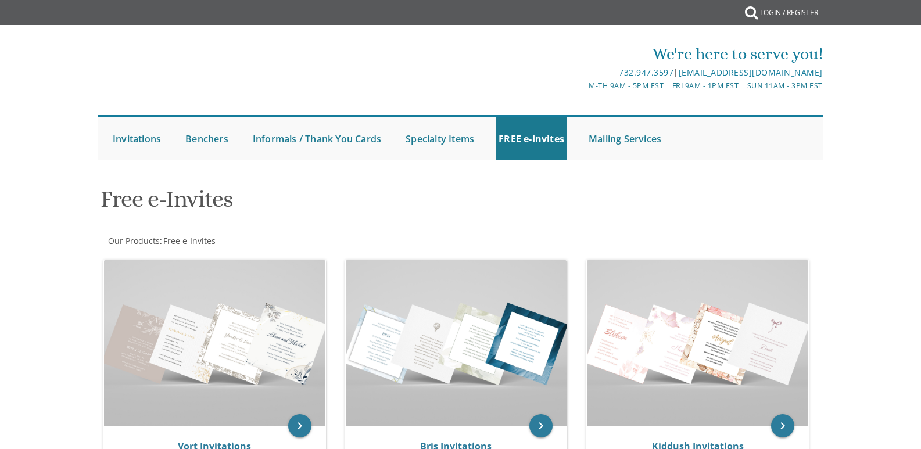  Describe the element at coordinates (133, 240) in the screenshot. I see `a: Our Products` at that location.